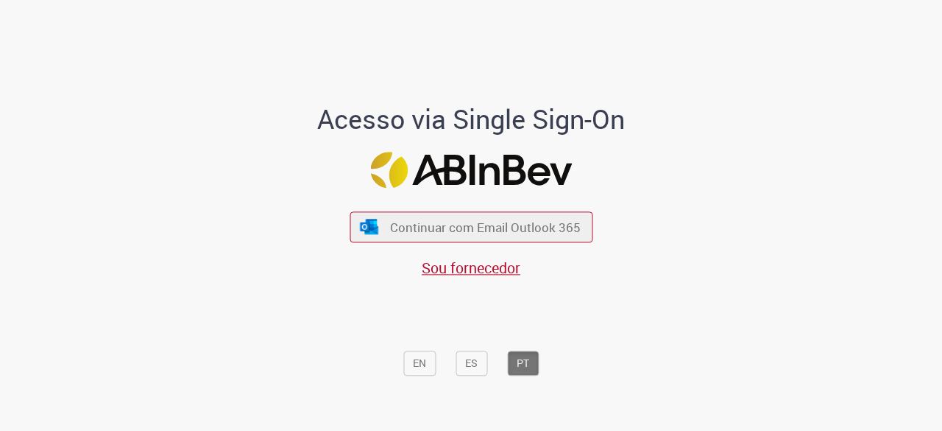  What do you see at coordinates (471, 227) in the screenshot?
I see `button: ícone Azure/Microsoft 360 Continuar com Email Outlook 365` at bounding box center [471, 227].